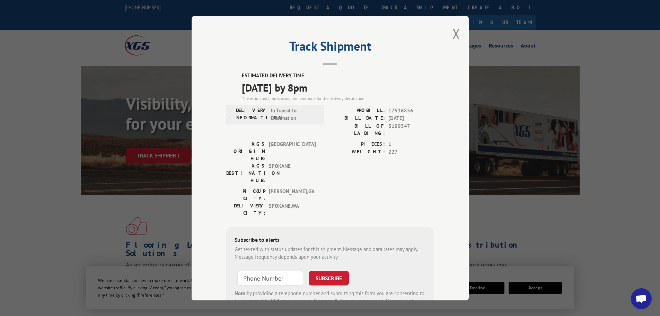  What do you see at coordinates (338, 98) in the screenshot?
I see `div: The estimated time is using the time zone for the delivery destination.` at bounding box center [338, 98].